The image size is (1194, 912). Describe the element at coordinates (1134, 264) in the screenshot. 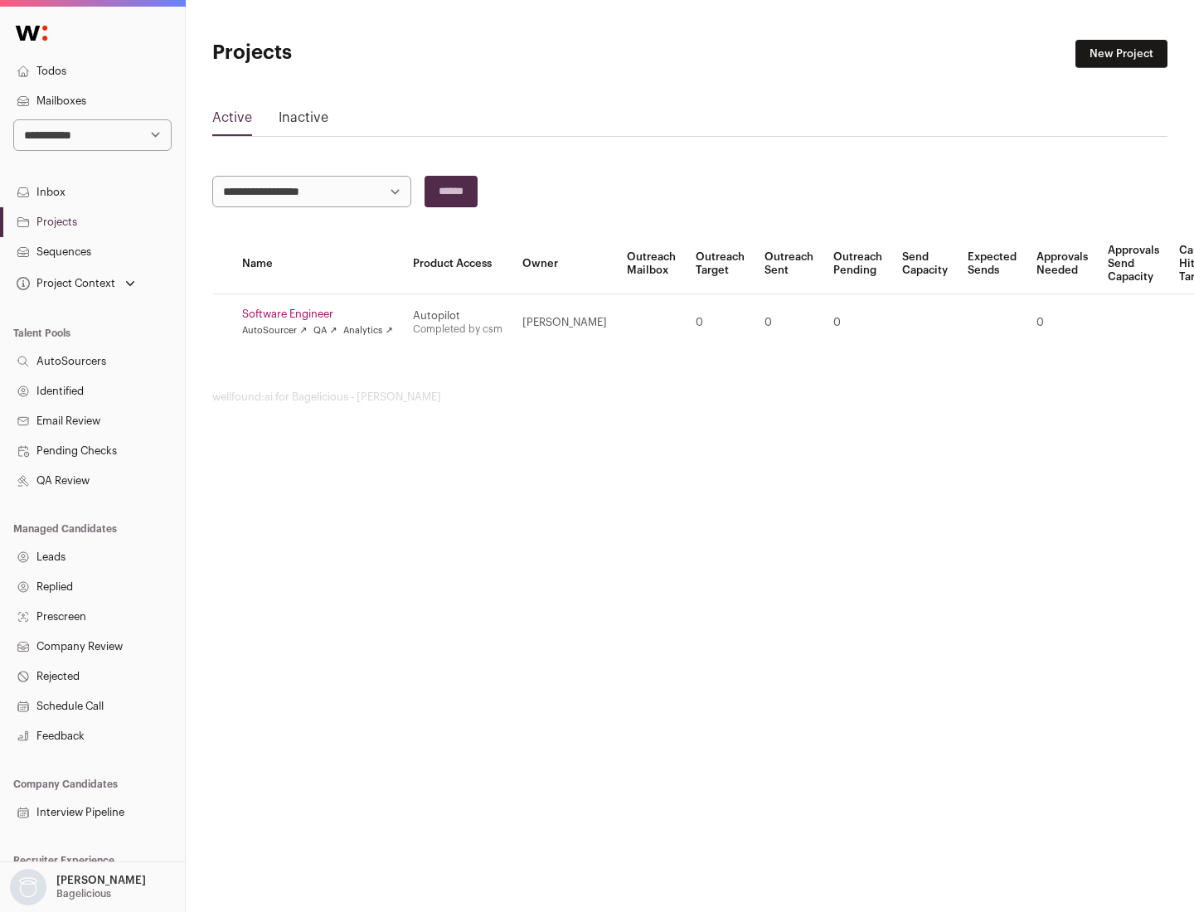

I see `th: Approvals Send Capacity` at that location.